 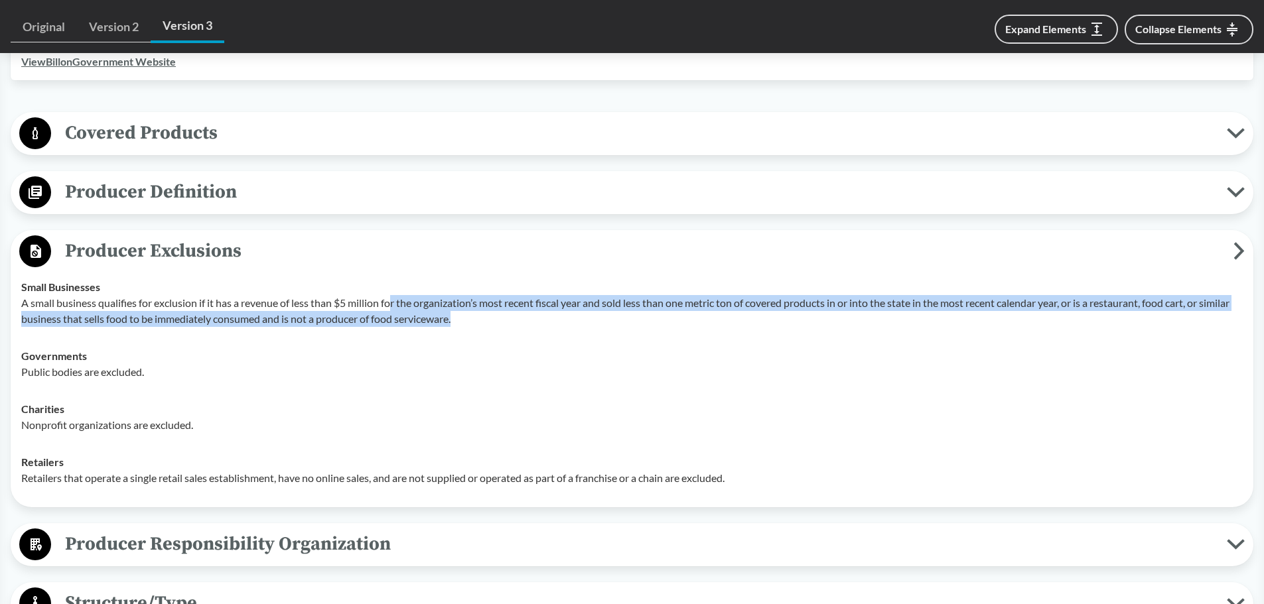 What do you see at coordinates (639, 133) in the screenshot?
I see `span: Covered Products` at bounding box center [639, 133].